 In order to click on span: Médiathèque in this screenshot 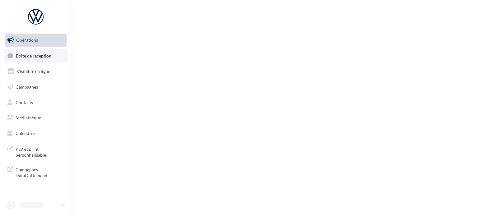, I will do `click(28, 118)`.